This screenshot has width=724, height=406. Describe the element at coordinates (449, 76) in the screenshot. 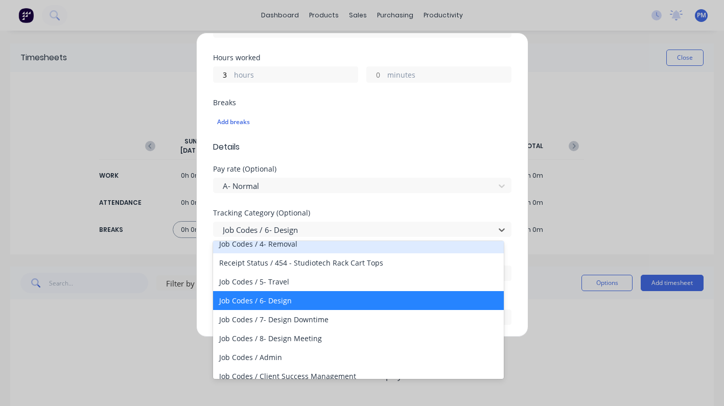

I see `label: minutes` at that location.